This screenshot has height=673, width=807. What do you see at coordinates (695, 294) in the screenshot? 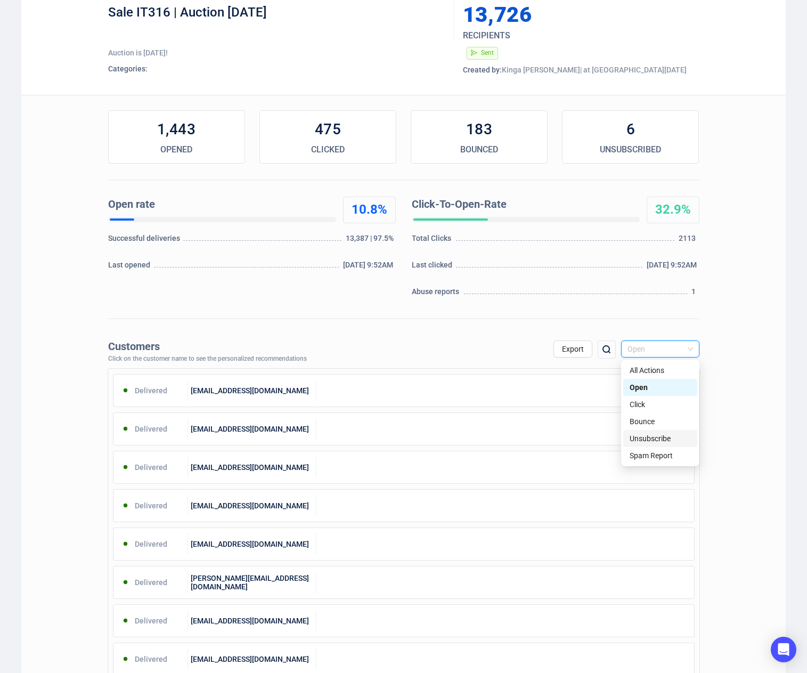
I see `div: 1` at bounding box center [695, 294].